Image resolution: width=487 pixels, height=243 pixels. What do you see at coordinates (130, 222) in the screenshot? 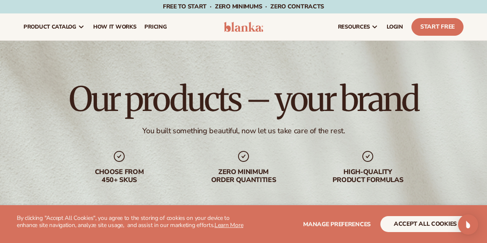
I see `p: By clicking "Accept All Cookies", you agree to the storing of cookies on your device to enhance s...` at bounding box center [130, 222].